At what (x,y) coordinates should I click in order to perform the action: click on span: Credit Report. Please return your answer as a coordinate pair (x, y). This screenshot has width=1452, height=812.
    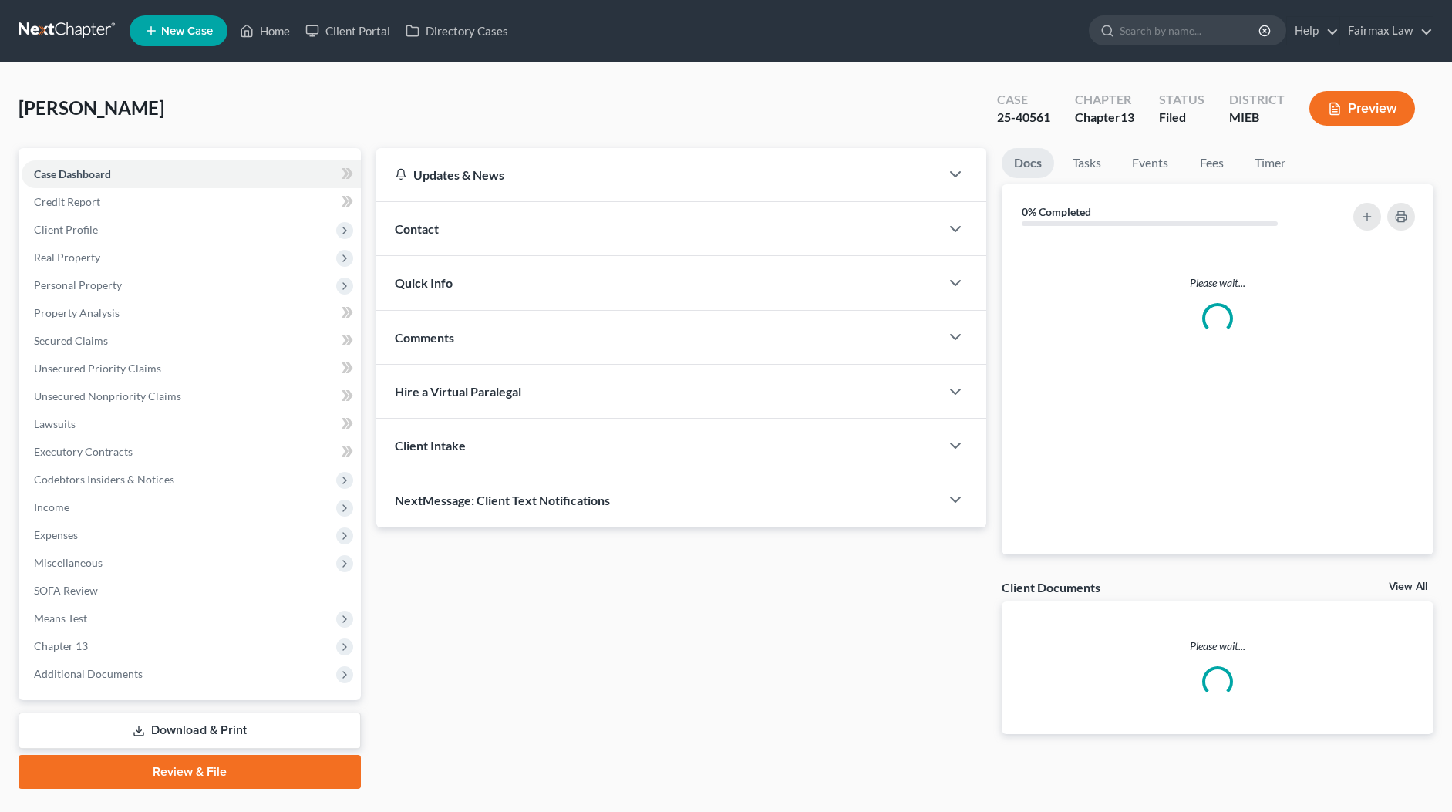
    Looking at the image, I should click on (67, 201).